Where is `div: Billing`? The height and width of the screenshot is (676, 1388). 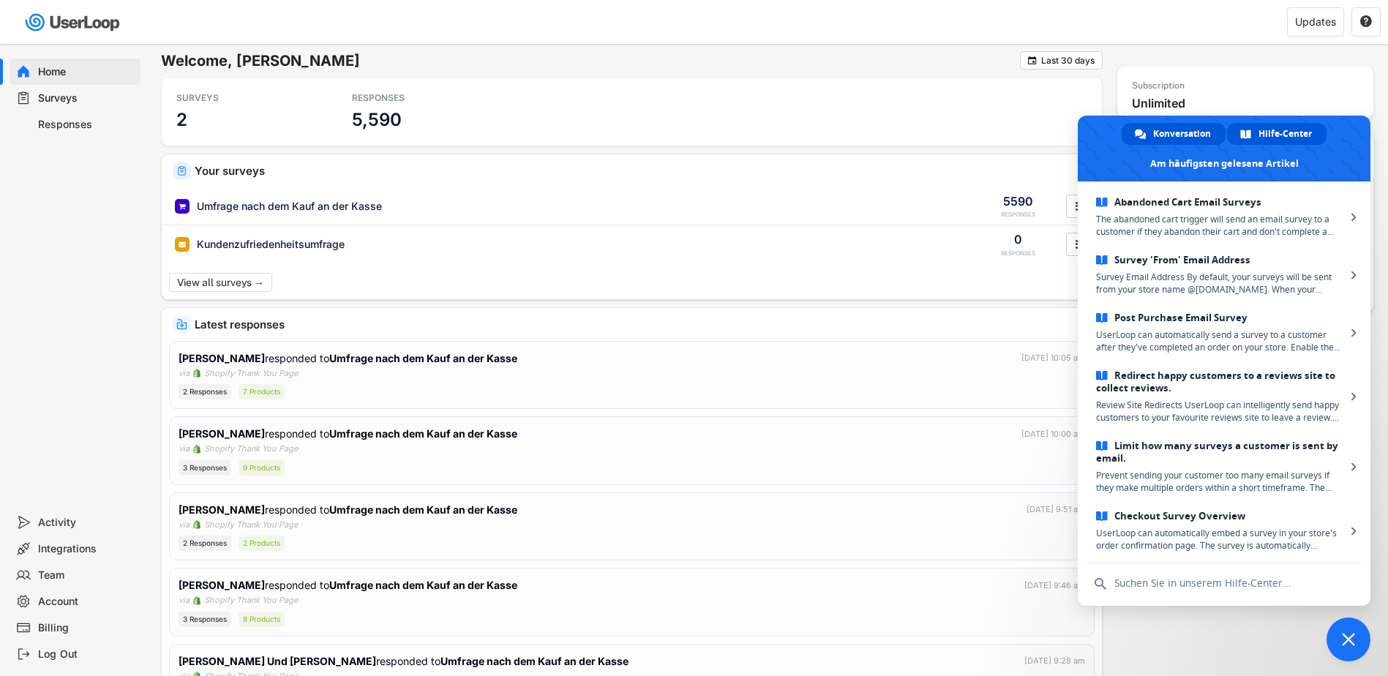
div: Billing is located at coordinates (86, 628).